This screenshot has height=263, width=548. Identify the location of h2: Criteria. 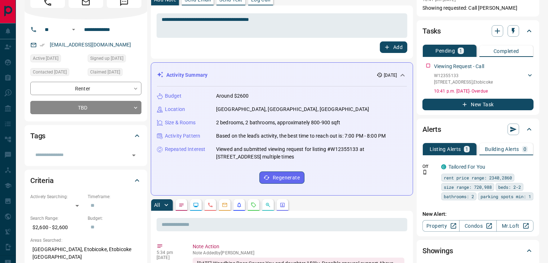
(42, 181).